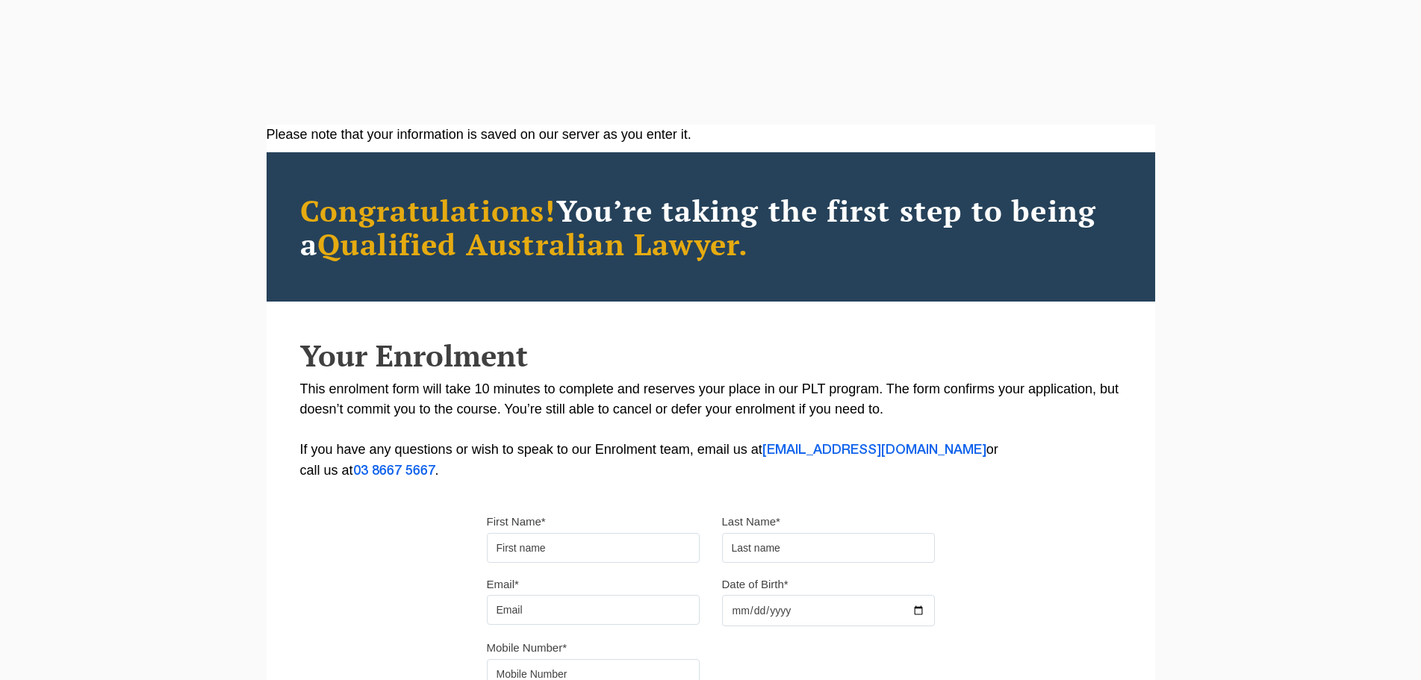  What do you see at coordinates (751, 522) in the screenshot?
I see `label: Last Name*` at bounding box center [751, 522].